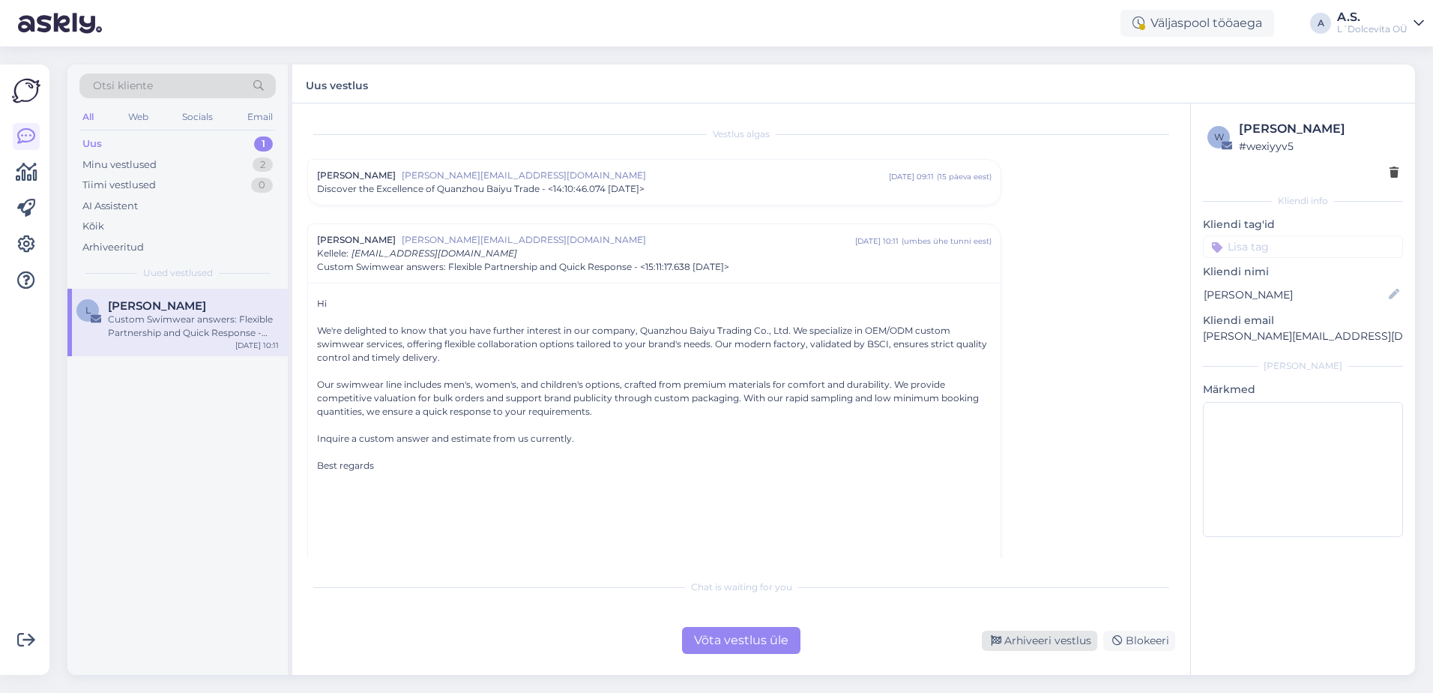  I want to click on div: Uus, so click(92, 144).